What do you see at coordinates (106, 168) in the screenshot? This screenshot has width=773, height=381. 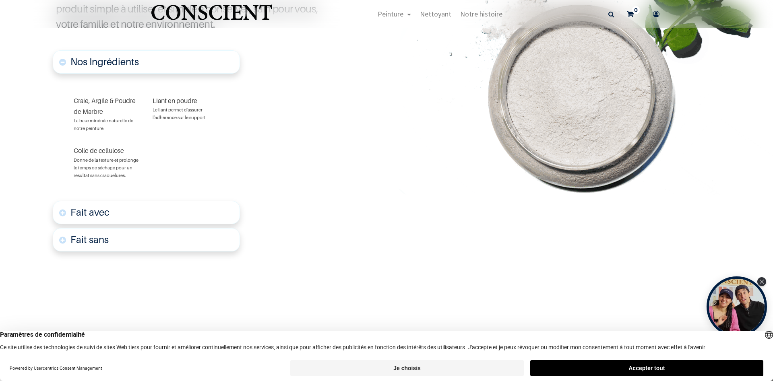 I see `font: Donne de la texture et prolonge le temps de séchage pour un résultat sans craquelures.` at bounding box center [106, 168].